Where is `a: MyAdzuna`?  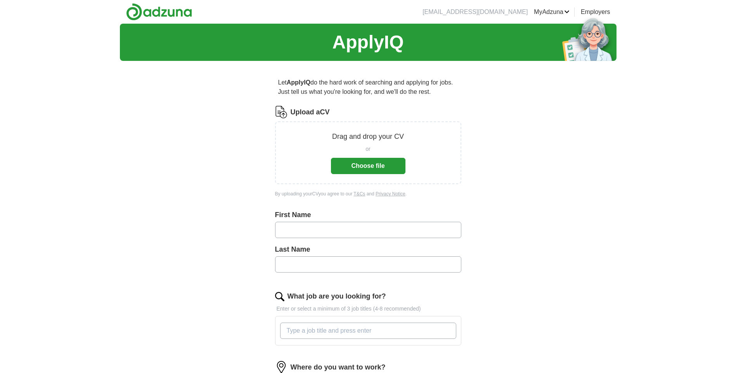 a: MyAdzuna is located at coordinates (552, 12).